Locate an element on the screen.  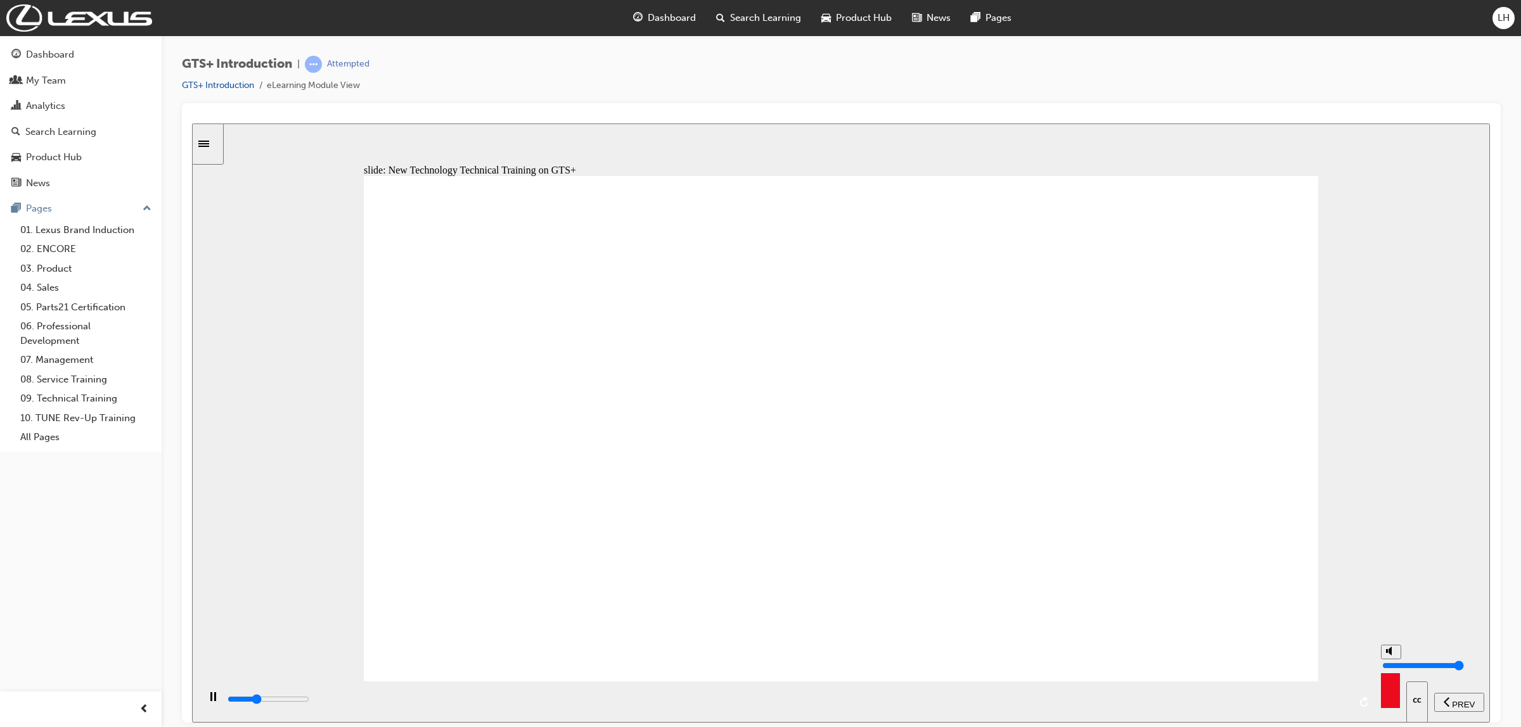
a: 09. Technical Training is located at coordinates (86, 399).